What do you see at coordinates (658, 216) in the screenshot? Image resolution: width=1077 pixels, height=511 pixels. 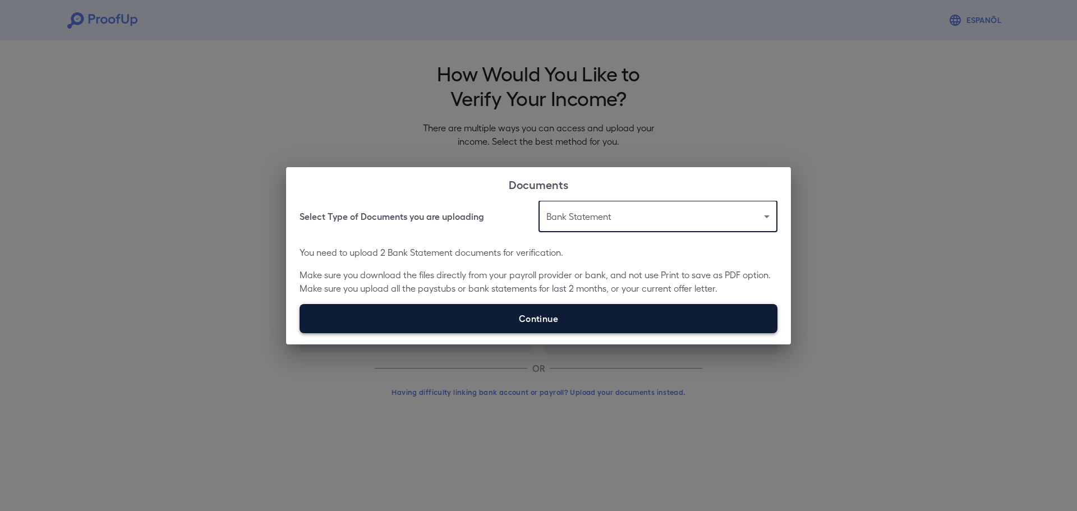 I see `div: Bank Statement` at bounding box center [658, 216].